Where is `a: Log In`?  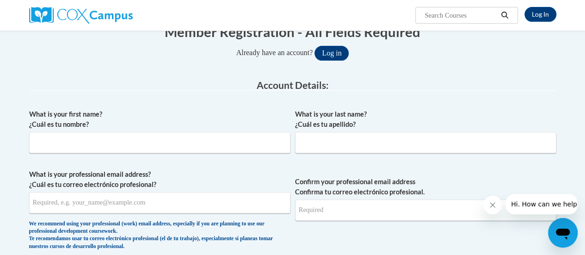 a: Log In is located at coordinates (540, 14).